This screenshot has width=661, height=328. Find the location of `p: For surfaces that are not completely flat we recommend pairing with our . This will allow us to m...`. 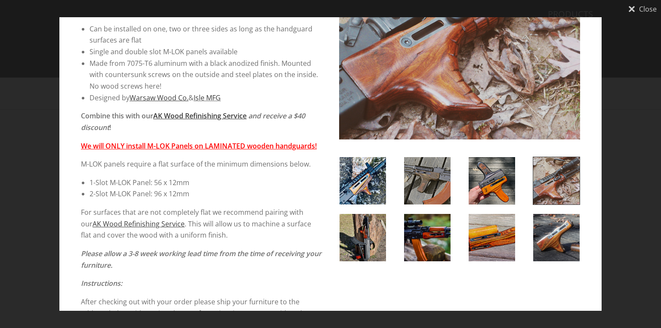

p: For surfaces that are not completely flat we recommend pairing with our . This will allow us to m... is located at coordinates (201, 224).